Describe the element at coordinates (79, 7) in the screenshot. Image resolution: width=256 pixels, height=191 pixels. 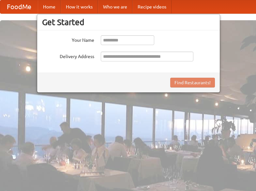
I see `a: How it works` at that location.